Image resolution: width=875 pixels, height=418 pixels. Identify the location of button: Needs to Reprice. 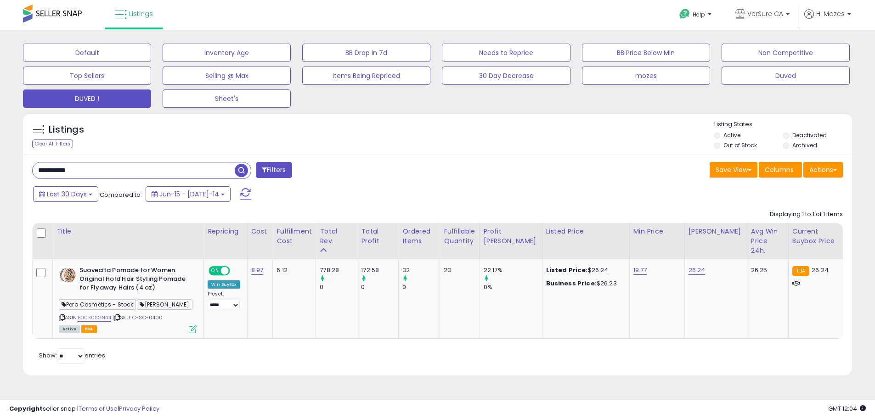
(506, 53).